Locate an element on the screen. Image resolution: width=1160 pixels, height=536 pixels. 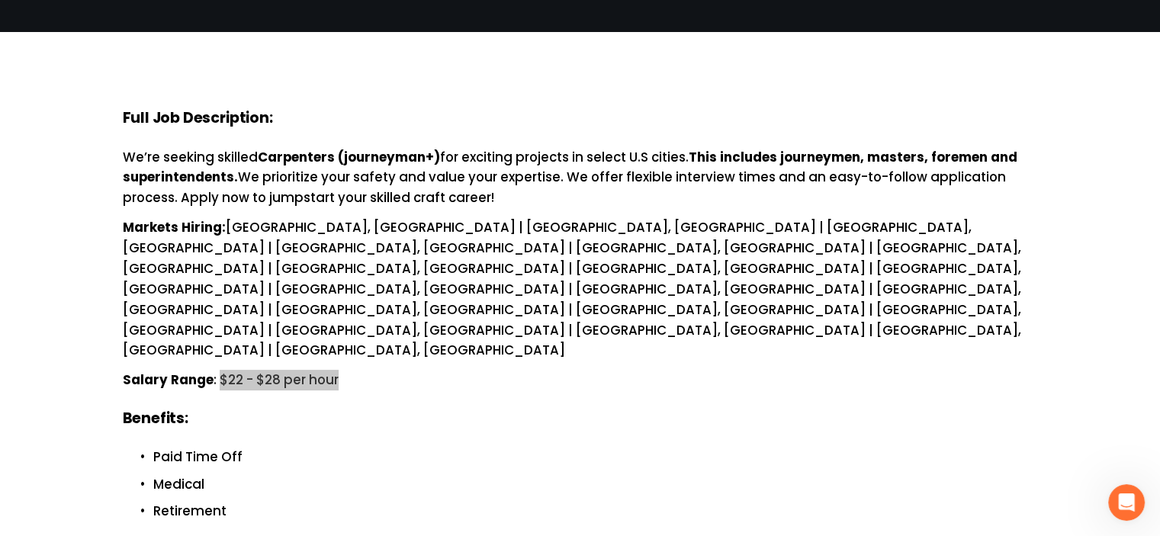
p: Paid Time Off is located at coordinates (596, 457).